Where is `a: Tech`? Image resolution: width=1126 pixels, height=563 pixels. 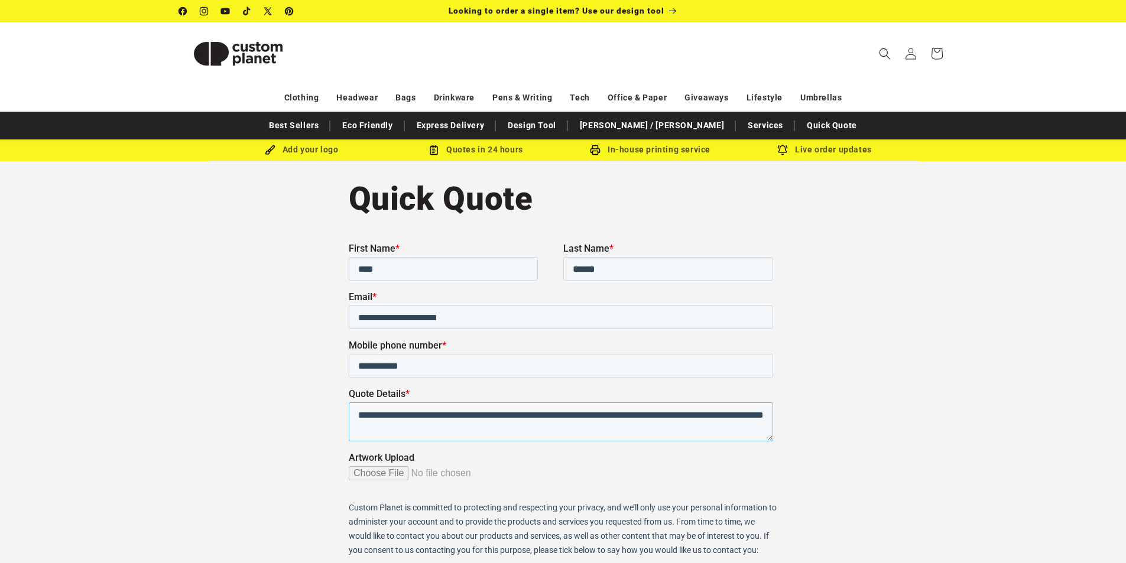 a: Tech is located at coordinates (579, 98).